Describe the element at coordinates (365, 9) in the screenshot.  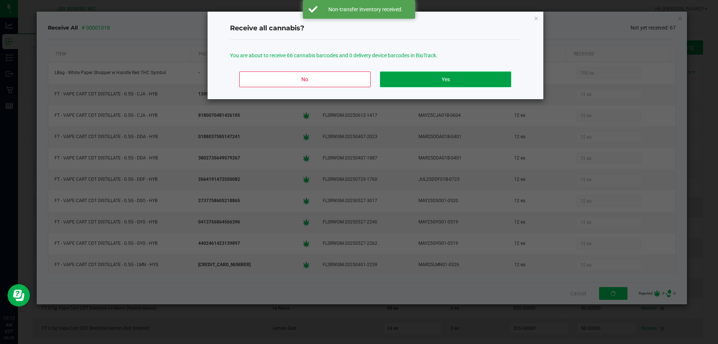
I see `div: Non-transfer inventory received.` at that location.